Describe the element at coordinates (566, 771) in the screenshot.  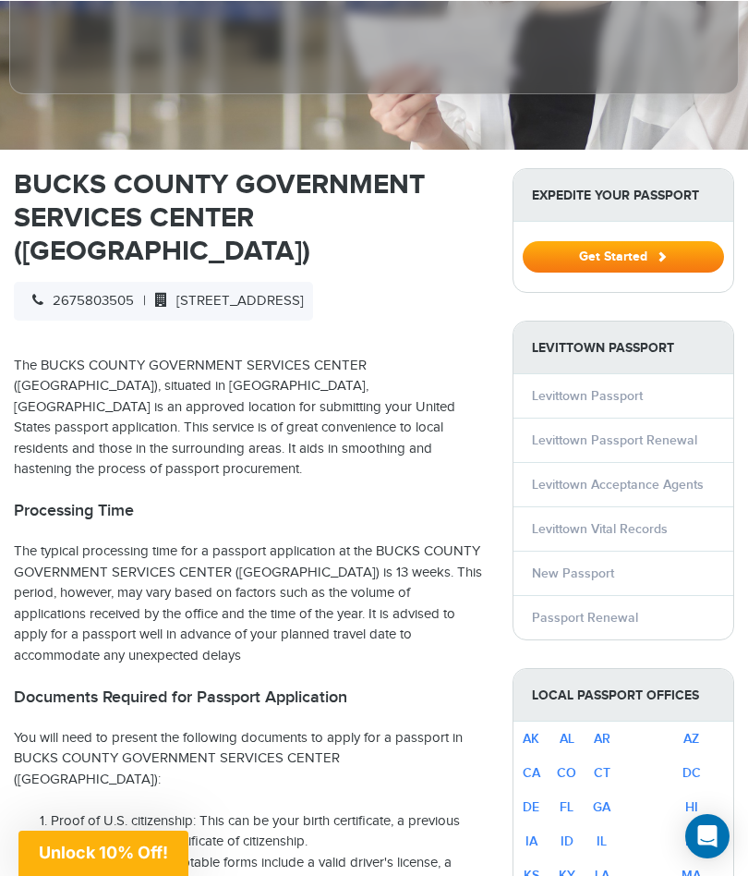
I see `a: CO` at that location.